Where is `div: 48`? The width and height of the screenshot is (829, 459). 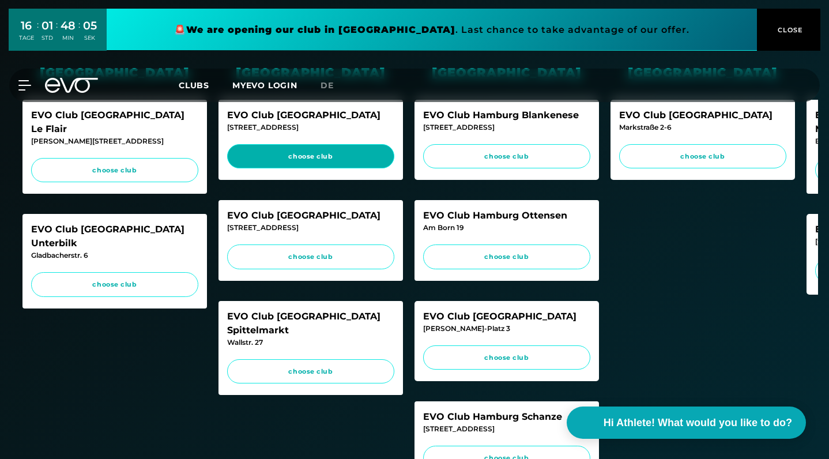
div: 48 is located at coordinates (68, 25).